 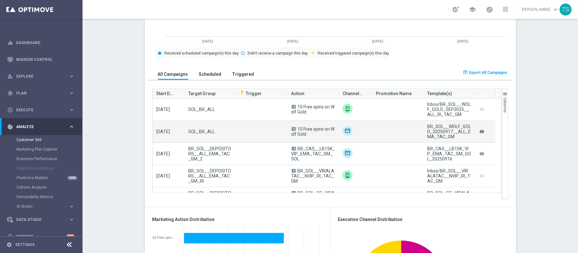 I want to click on h3: Marketing Action Distribution, so click(x=238, y=220).